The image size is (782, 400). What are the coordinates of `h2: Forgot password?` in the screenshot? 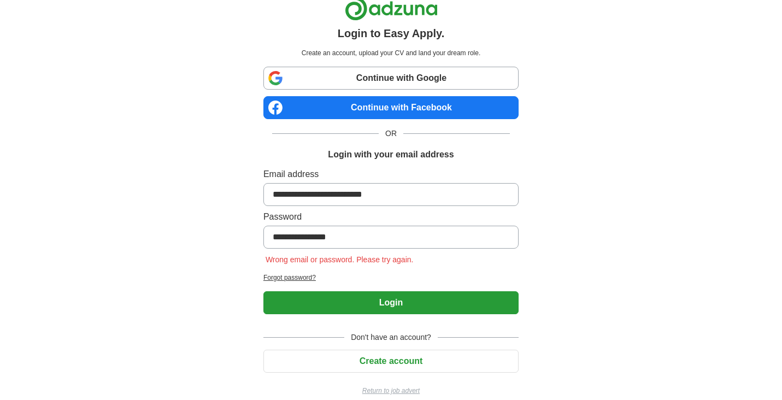 It's located at (391, 278).